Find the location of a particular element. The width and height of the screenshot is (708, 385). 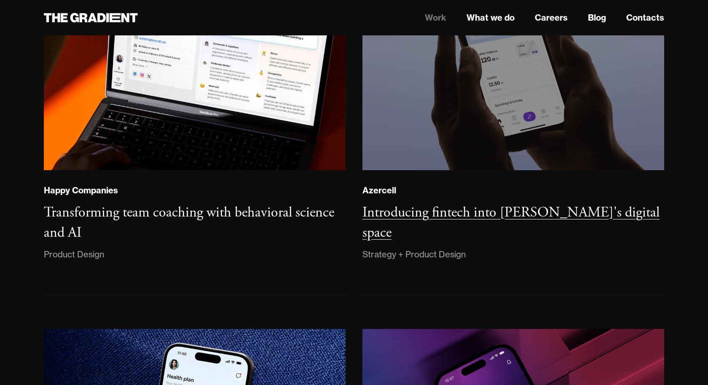

div: Happy Companies is located at coordinates (81, 191).